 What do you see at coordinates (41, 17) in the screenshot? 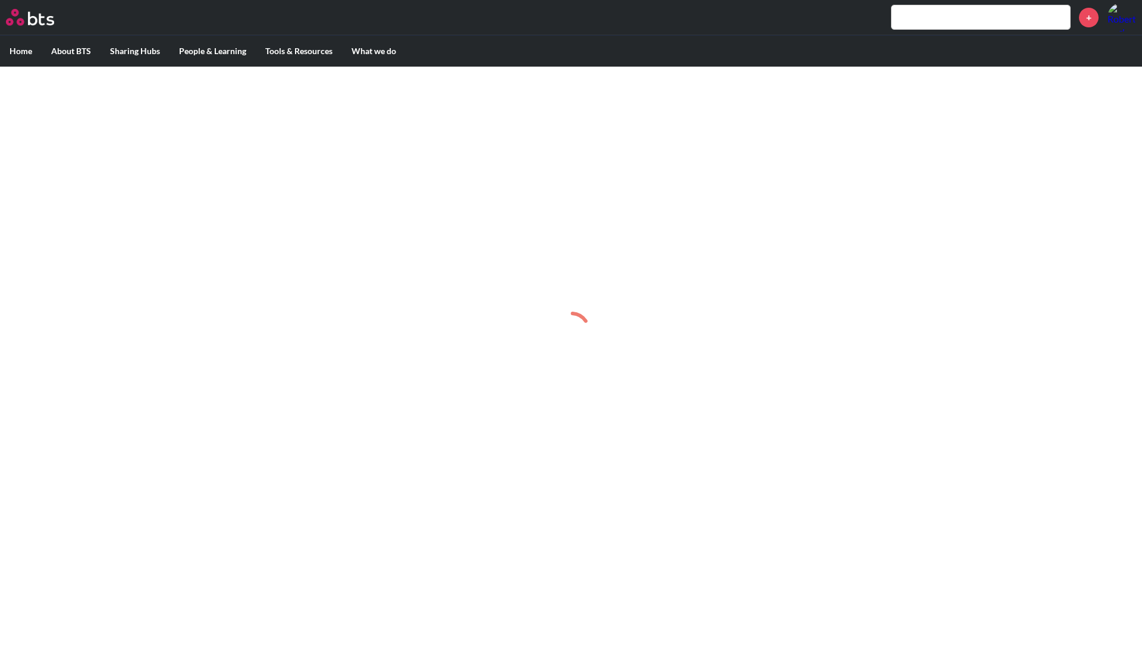
I see `a: Go home` at bounding box center [41, 17].